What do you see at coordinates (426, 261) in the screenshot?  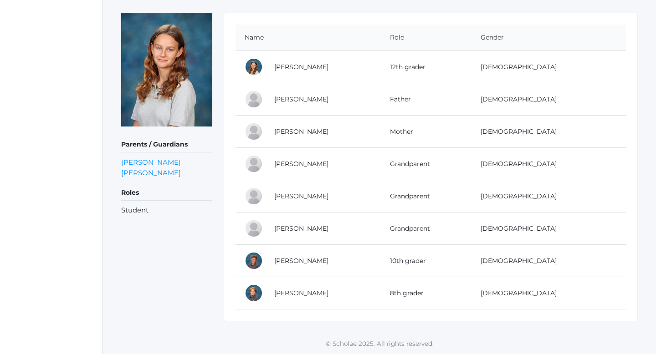 I see `td: 10th grader` at bounding box center [426, 261].